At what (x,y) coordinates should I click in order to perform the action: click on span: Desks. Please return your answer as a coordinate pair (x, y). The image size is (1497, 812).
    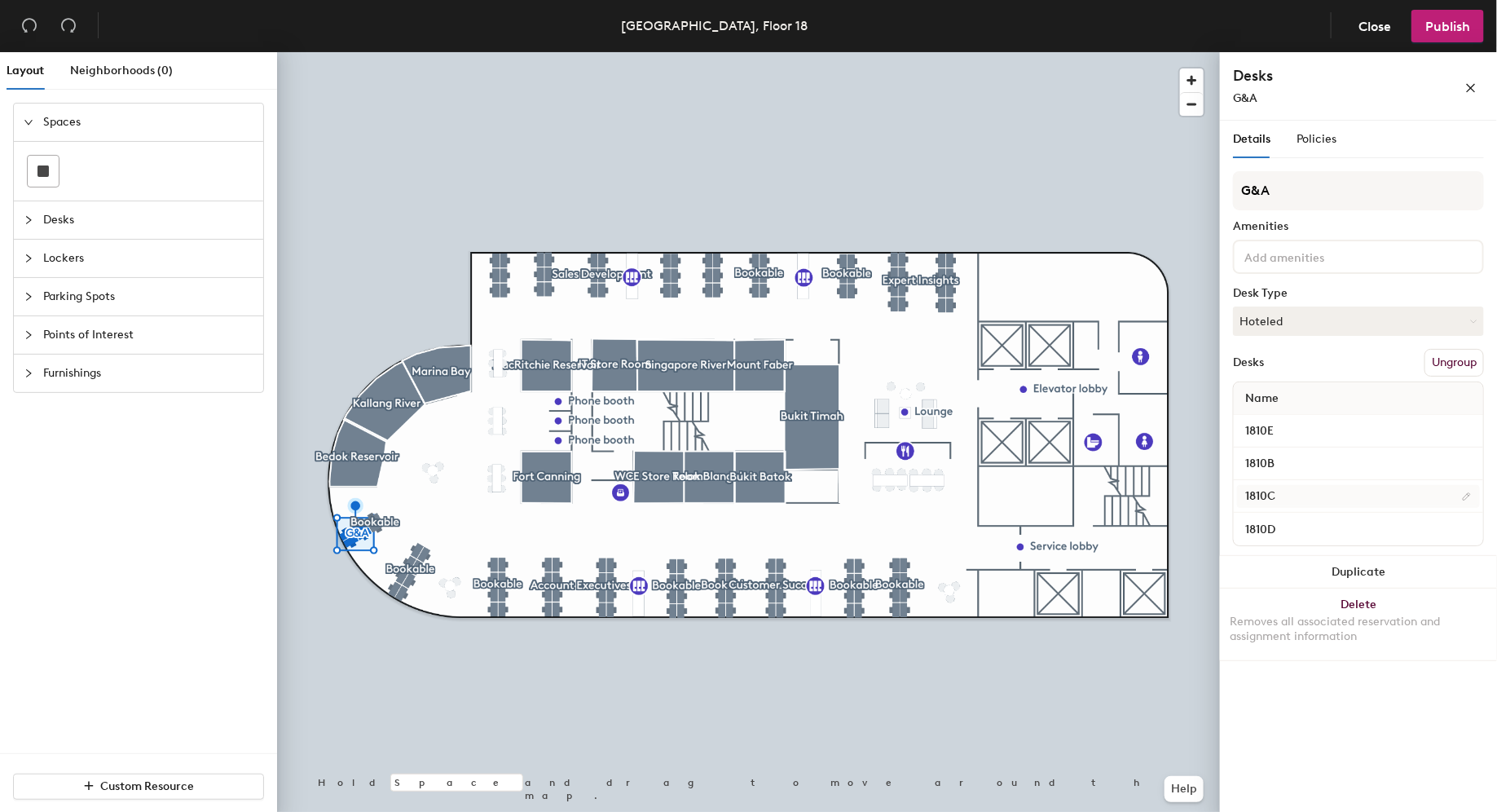
    Looking at the image, I should click on (148, 220).